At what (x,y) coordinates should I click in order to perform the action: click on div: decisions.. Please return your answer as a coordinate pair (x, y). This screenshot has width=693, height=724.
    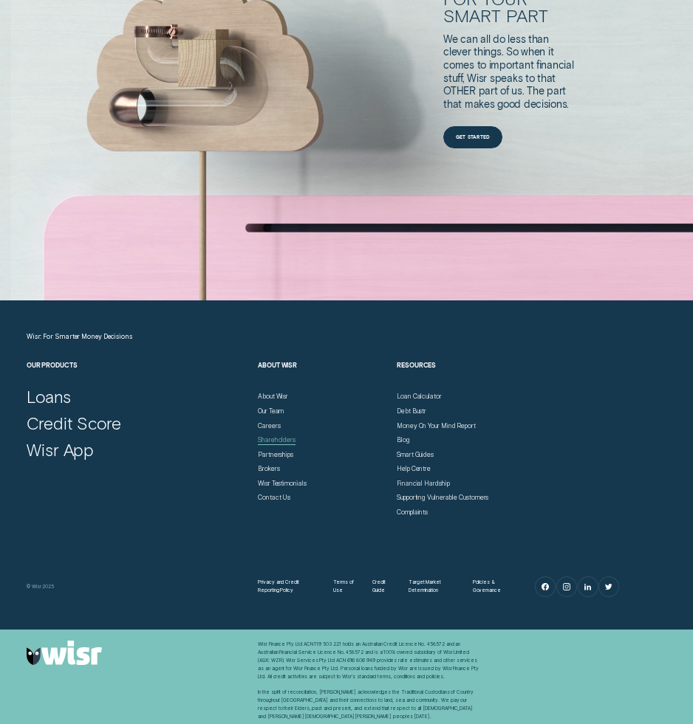
    Looking at the image, I should click on (546, 104).